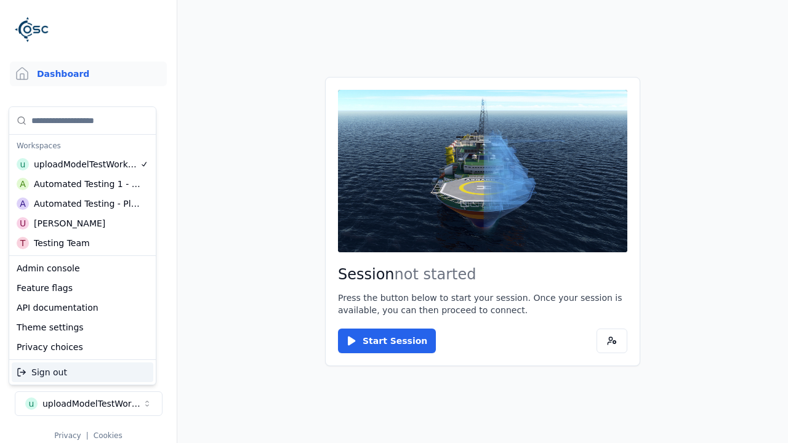 The image size is (788, 443). I want to click on div: API documentation, so click(82, 308).